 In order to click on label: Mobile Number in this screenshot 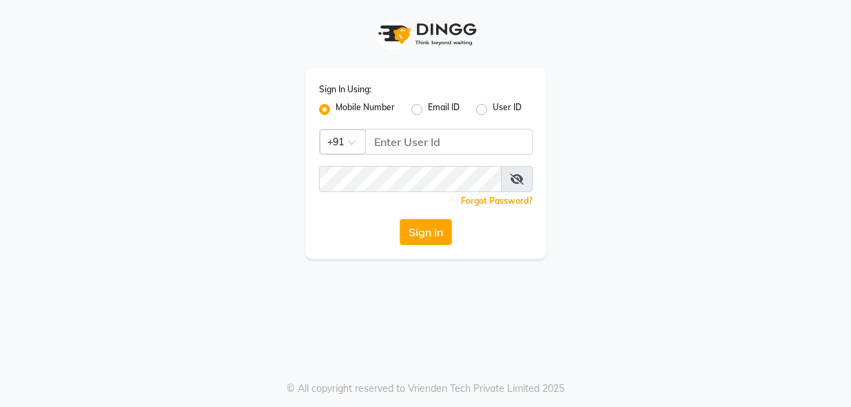, I will do `click(365, 110)`.